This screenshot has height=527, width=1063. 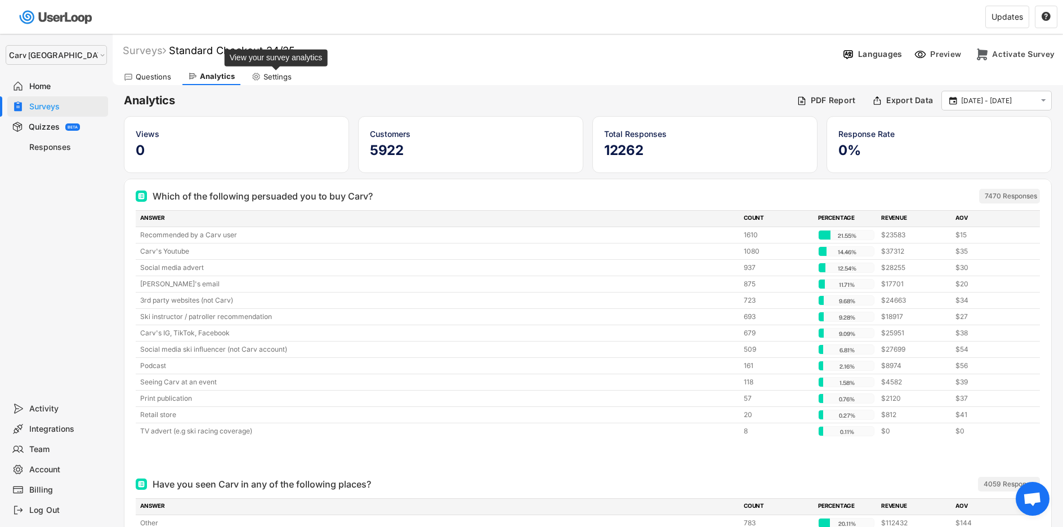 I want to click on div: $27, so click(x=990, y=317).